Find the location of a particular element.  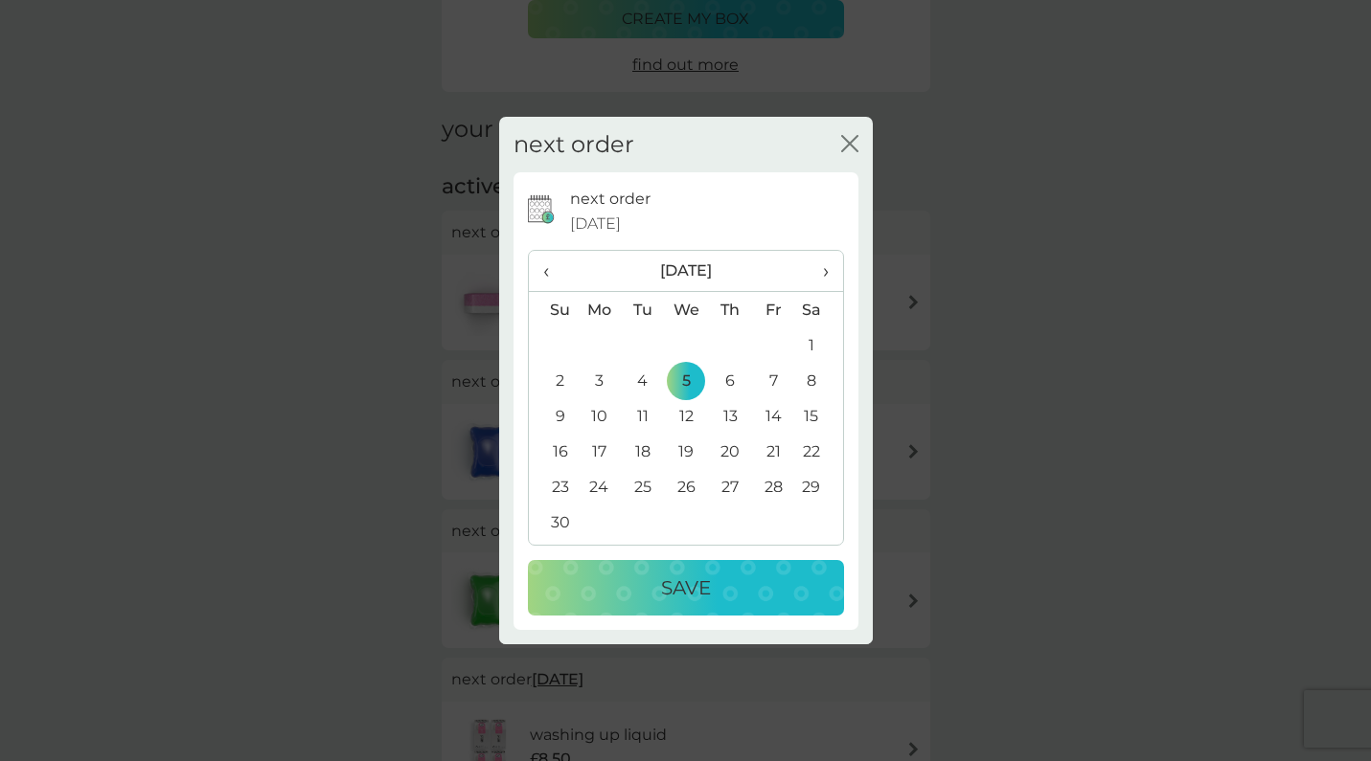

button: Save is located at coordinates (686, 588).